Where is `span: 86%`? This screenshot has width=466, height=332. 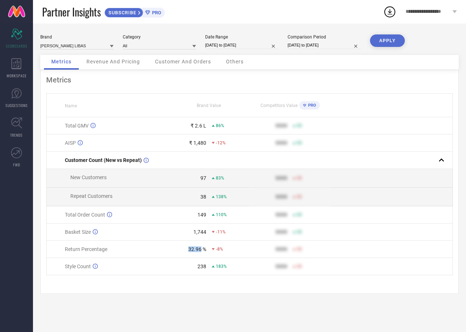
span: 86% is located at coordinates (220, 126).